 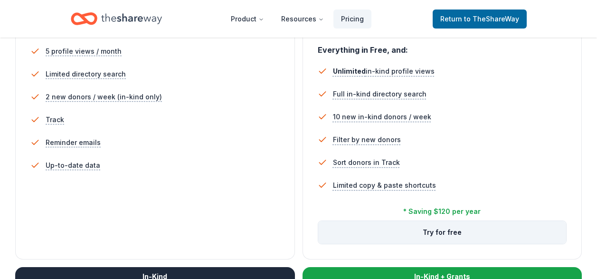 What do you see at coordinates (491, 19) in the screenshot?
I see `span: to TheShareWay` at bounding box center [491, 19].